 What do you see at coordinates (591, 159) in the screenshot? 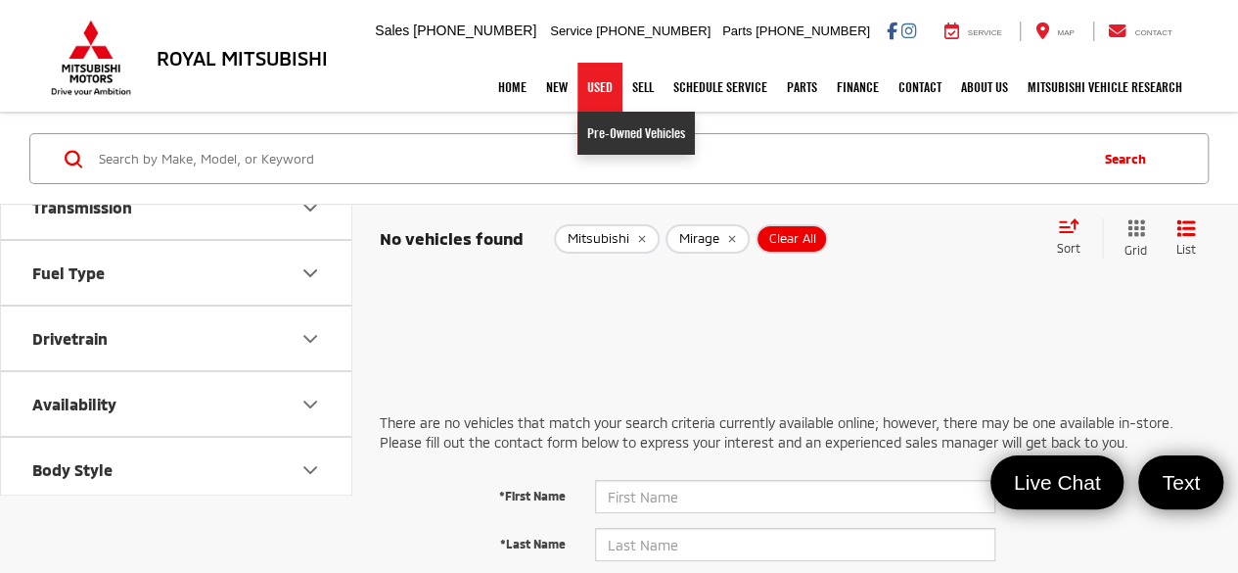
I see `form: Search by Make, Model, or Keyword` at bounding box center [591, 159].